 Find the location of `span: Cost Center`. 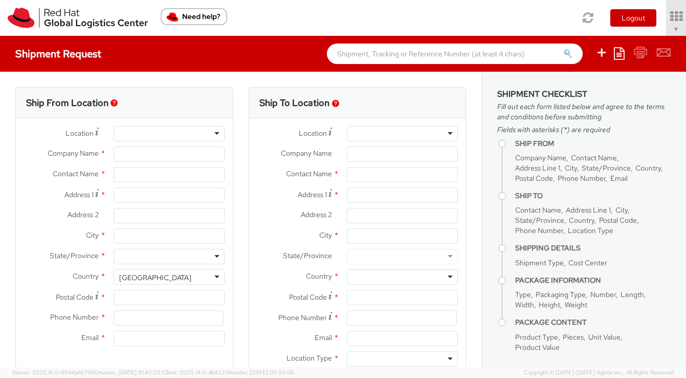

span: Cost Center is located at coordinates (588, 262).